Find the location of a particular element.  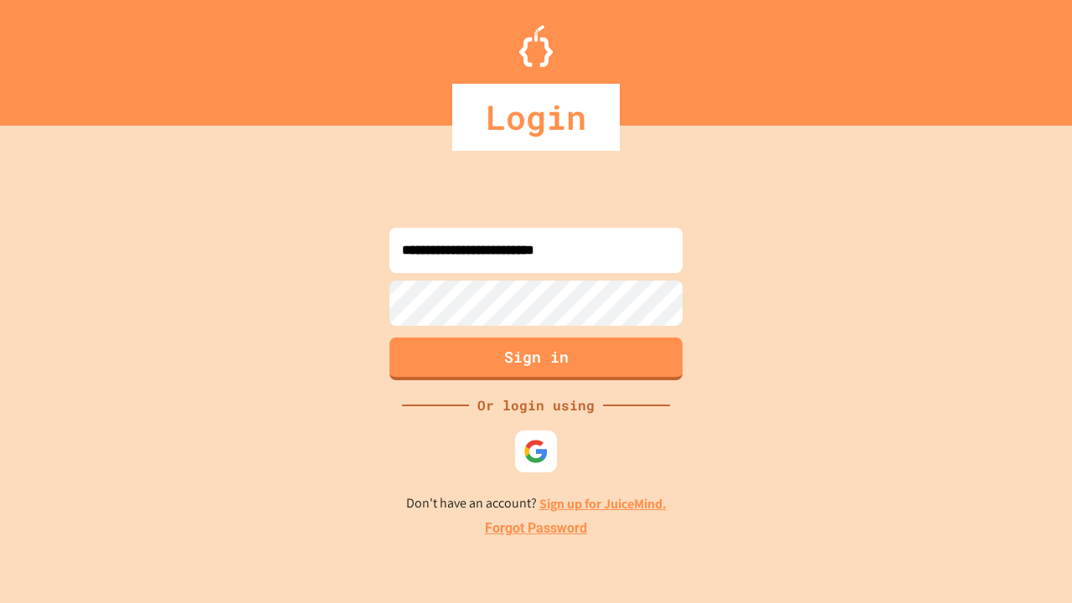

img: google-icon.svg is located at coordinates (536, 451).